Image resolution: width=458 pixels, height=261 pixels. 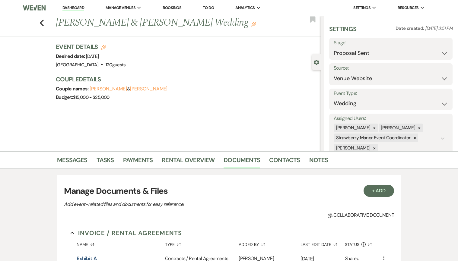 What do you see at coordinates (72, 162) in the screenshot?
I see `a: Messages` at bounding box center [72, 162].